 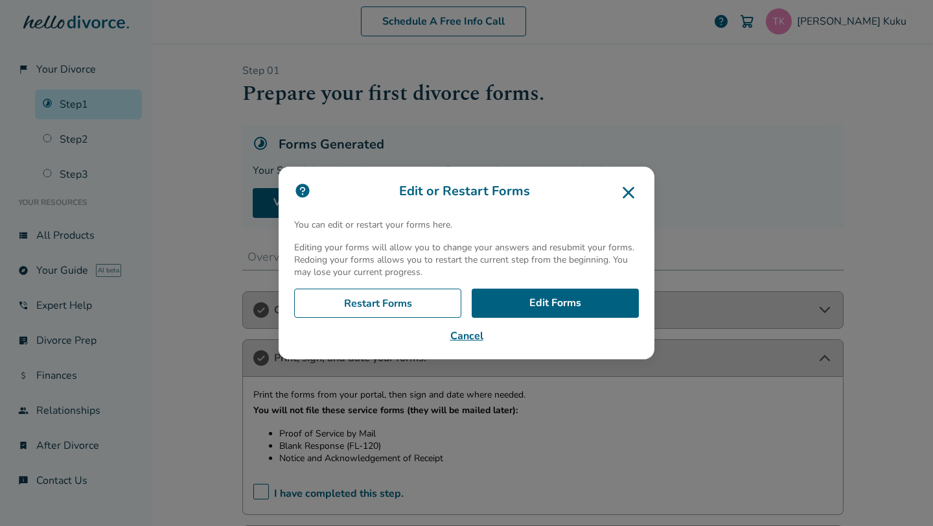 What do you see at coordinates (378, 303) in the screenshot?
I see `a: Restart Forms` at bounding box center [378, 303].